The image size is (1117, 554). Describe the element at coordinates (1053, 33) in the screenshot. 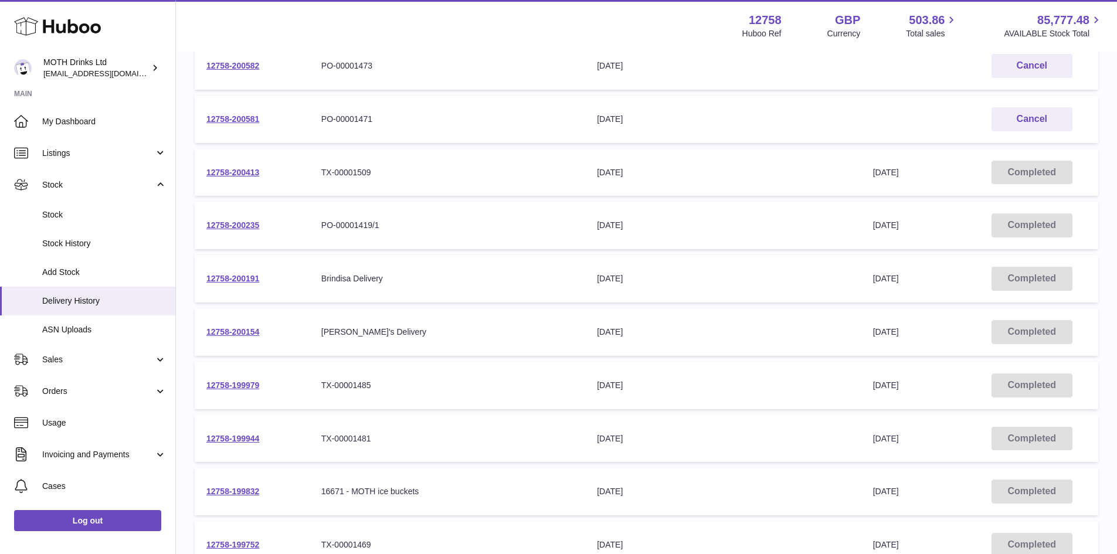

I see `span: AVAILABLE Stock Total` at that location.